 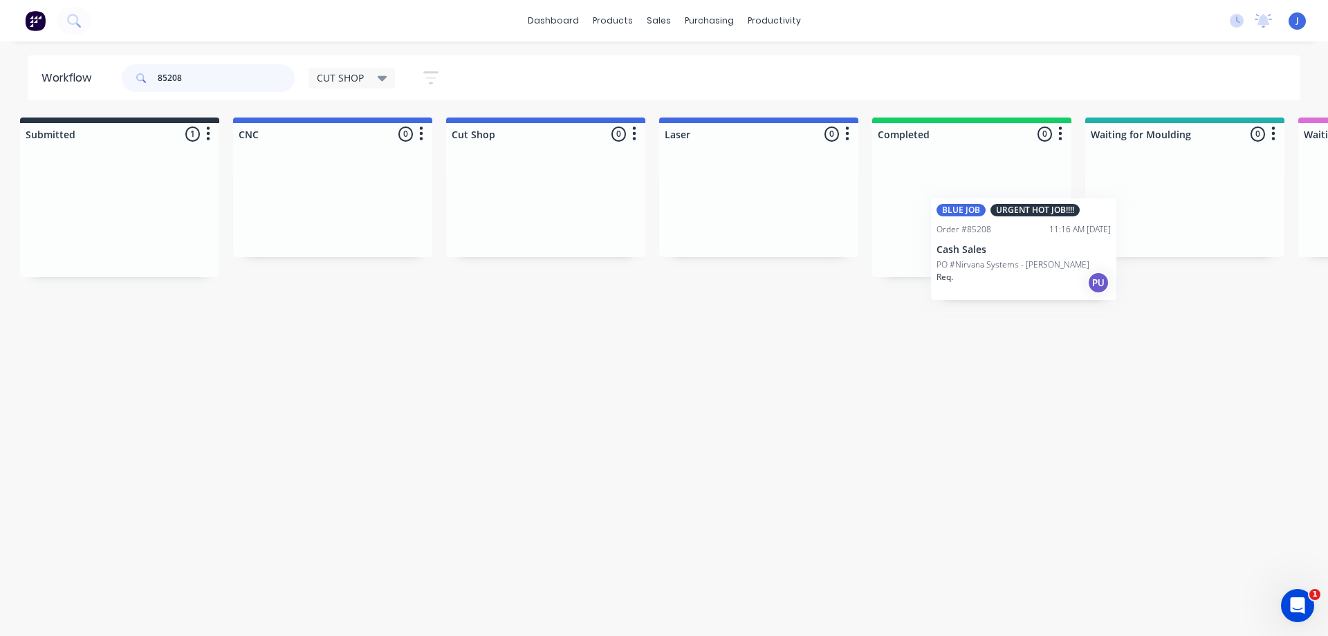 I want to click on div: Workflow, so click(x=70, y=78).